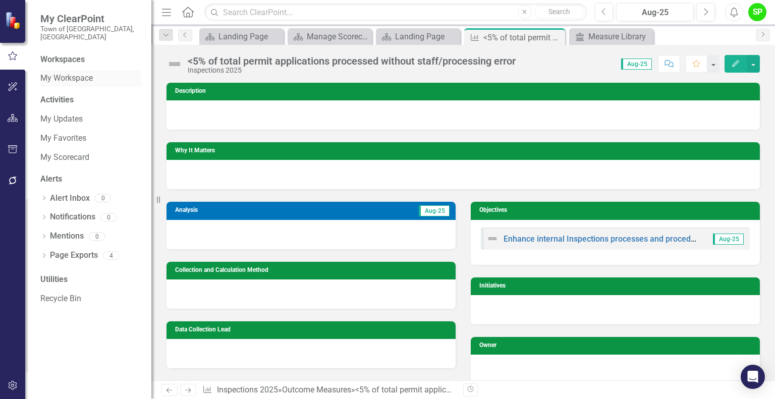 Image resolution: width=775 pixels, height=399 pixels. What do you see at coordinates (758, 12) in the screenshot?
I see `div: SP` at bounding box center [758, 12].